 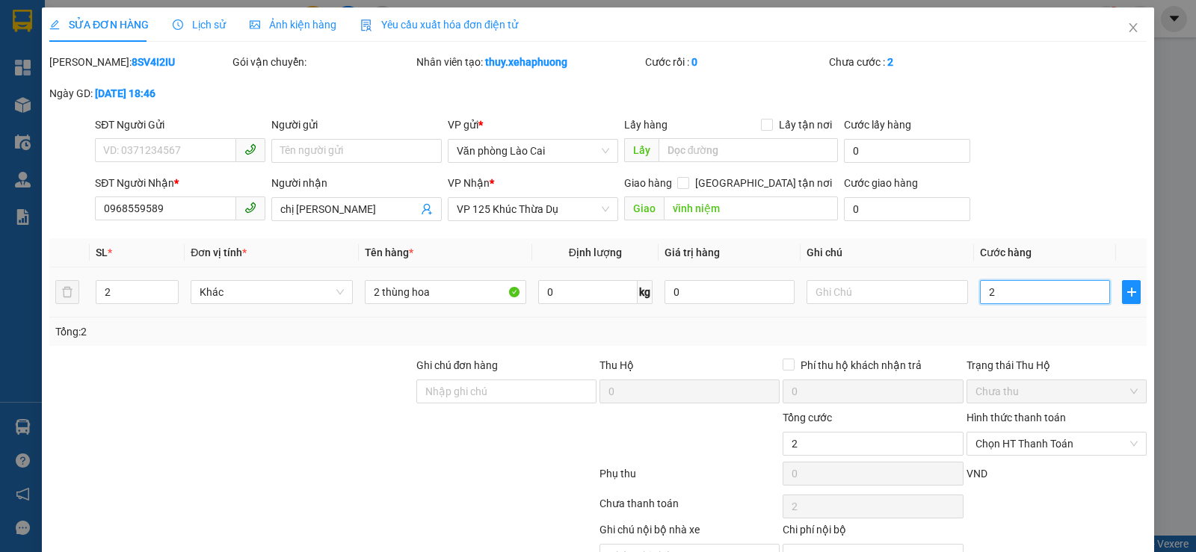 I want to click on b: GỬI : Văn phòng Lào Cai, so click(x=86, y=133).